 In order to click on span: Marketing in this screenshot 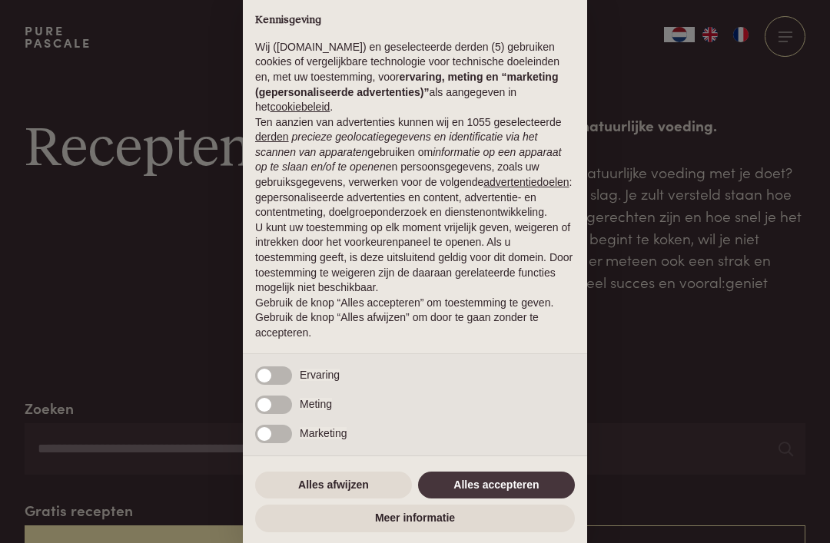, I will do `click(323, 433)`.